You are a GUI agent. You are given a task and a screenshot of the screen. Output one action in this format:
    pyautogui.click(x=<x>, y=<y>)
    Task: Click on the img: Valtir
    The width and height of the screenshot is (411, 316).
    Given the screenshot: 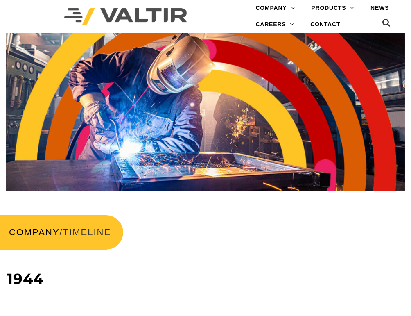 What is the action you would take?
    pyautogui.click(x=126, y=16)
    